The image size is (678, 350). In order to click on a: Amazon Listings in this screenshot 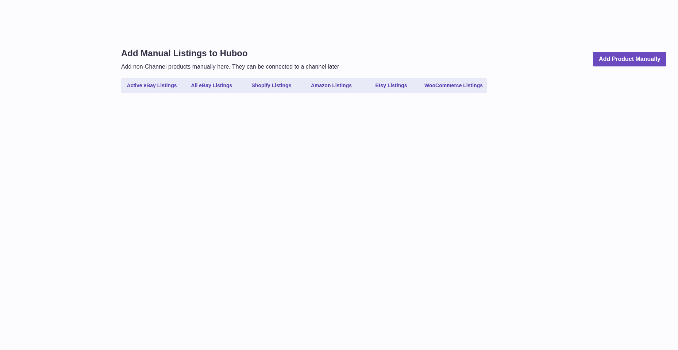, I will do `click(331, 85)`.